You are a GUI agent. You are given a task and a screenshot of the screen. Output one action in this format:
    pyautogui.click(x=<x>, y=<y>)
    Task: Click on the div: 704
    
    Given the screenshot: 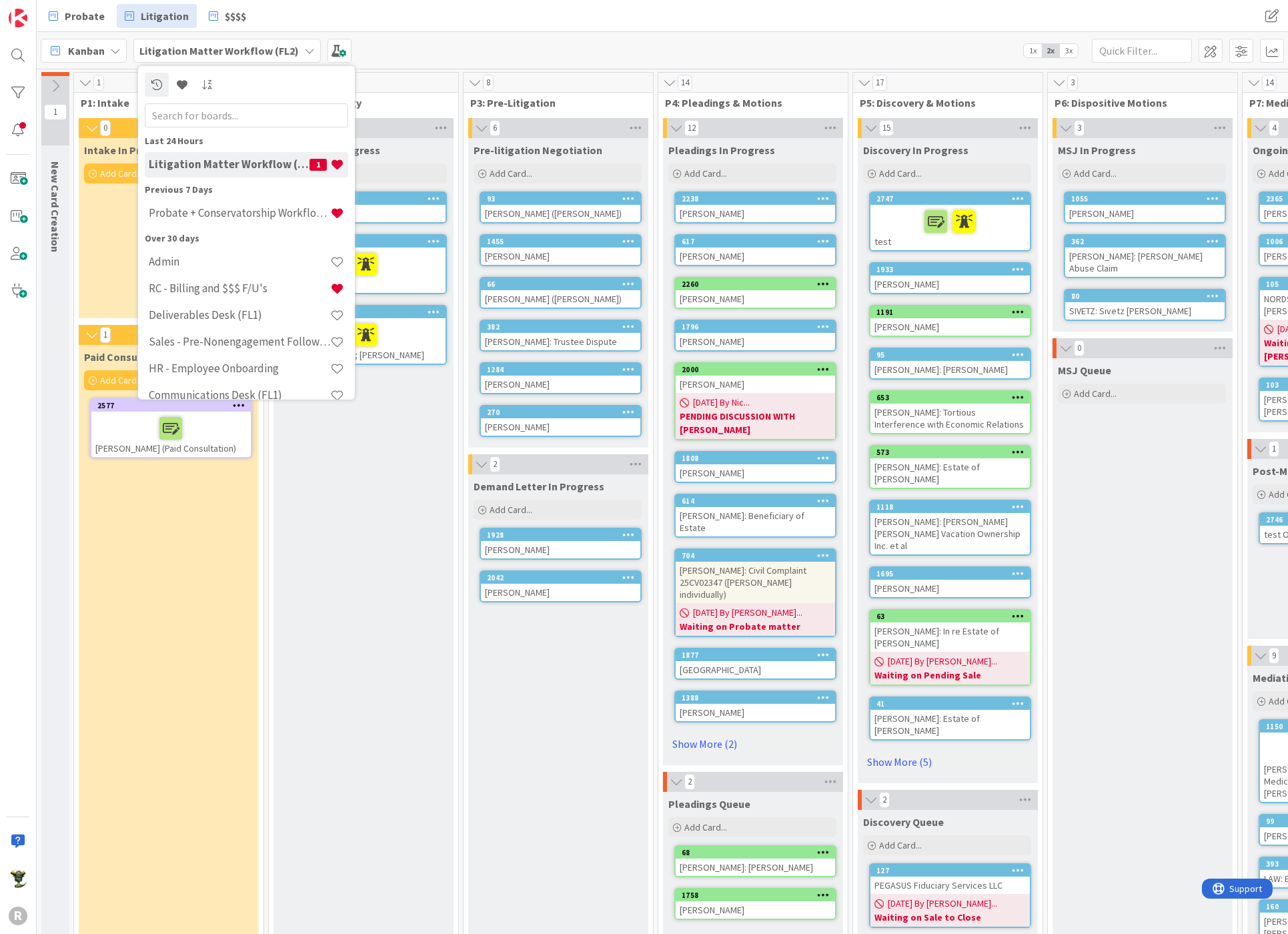 What is the action you would take?
    pyautogui.click(x=755, y=555)
    